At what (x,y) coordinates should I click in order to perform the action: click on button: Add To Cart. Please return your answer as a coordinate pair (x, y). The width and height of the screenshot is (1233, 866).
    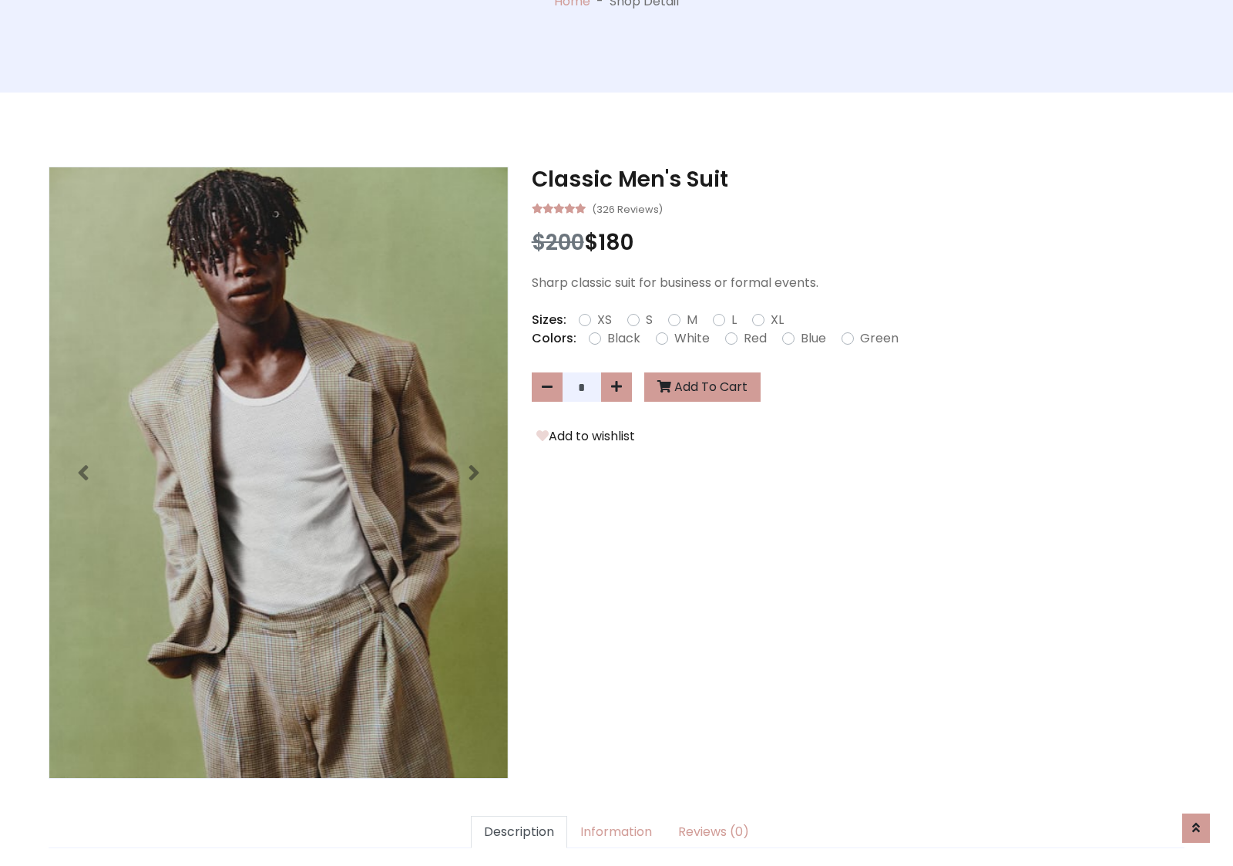
    Looking at the image, I should click on (702, 387).